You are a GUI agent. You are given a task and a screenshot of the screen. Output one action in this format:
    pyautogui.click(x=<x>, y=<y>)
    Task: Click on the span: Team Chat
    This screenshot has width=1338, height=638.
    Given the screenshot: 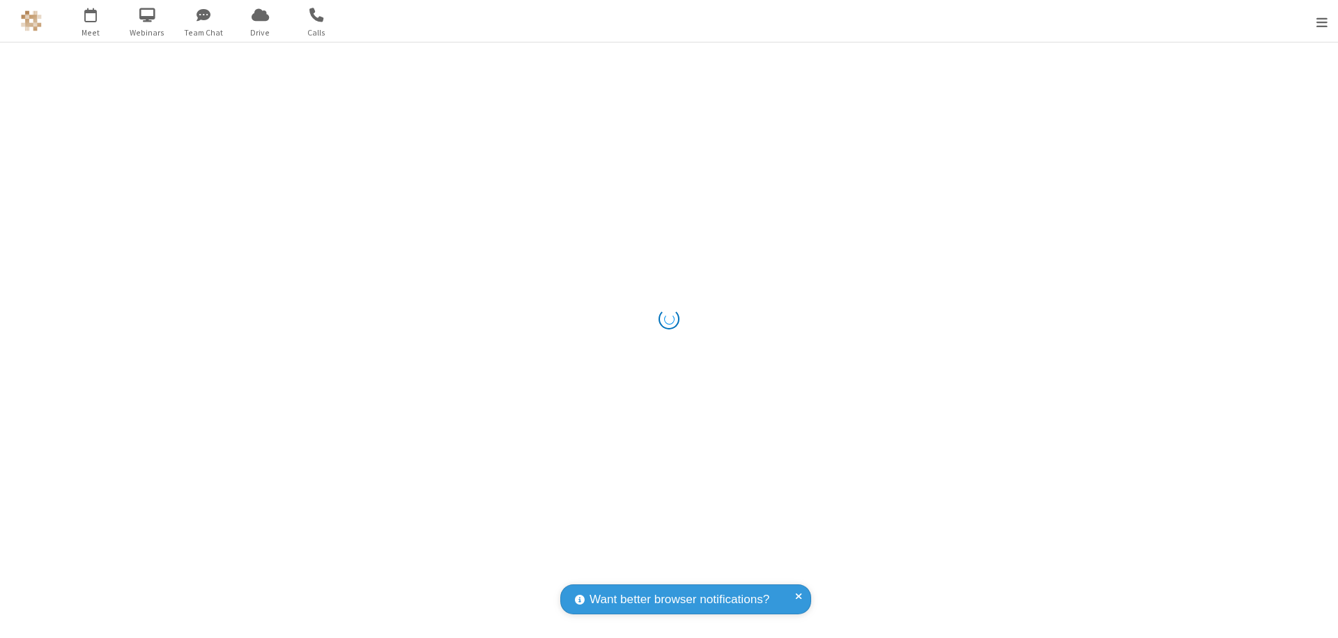 What is the action you would take?
    pyautogui.click(x=203, y=33)
    